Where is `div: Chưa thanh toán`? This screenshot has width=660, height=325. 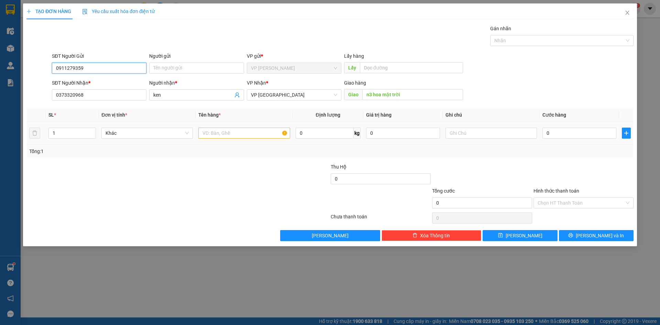
div: Chưa thanh toán is located at coordinates (380, 219).